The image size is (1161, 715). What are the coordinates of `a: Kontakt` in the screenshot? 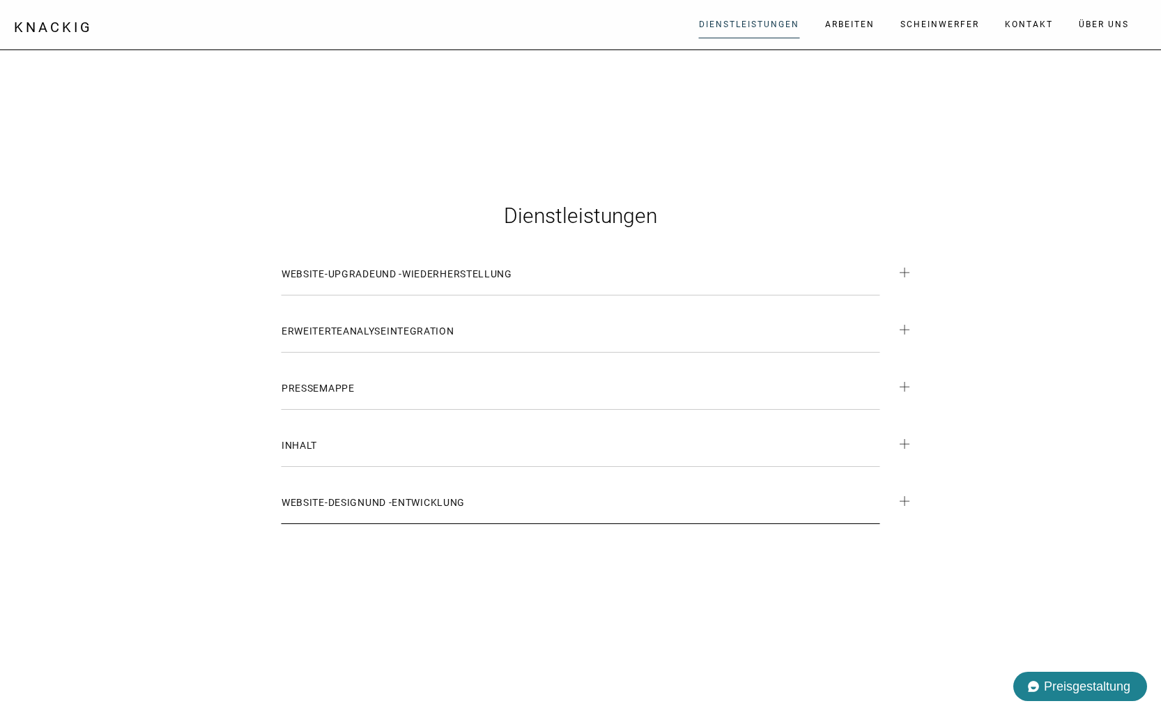 It's located at (1029, 24).